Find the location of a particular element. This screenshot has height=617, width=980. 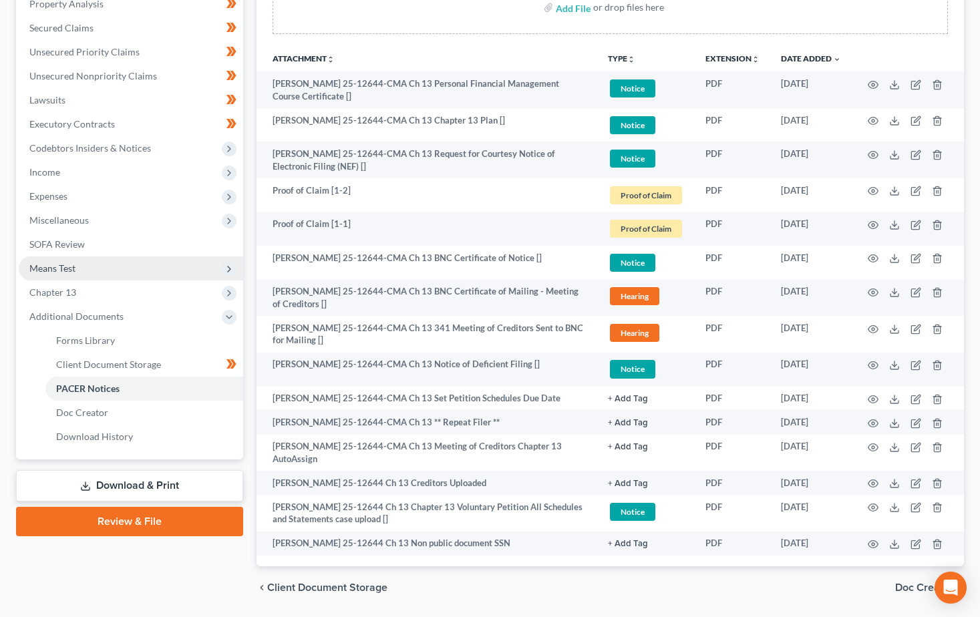

i: chevron_left is located at coordinates (262, 588).